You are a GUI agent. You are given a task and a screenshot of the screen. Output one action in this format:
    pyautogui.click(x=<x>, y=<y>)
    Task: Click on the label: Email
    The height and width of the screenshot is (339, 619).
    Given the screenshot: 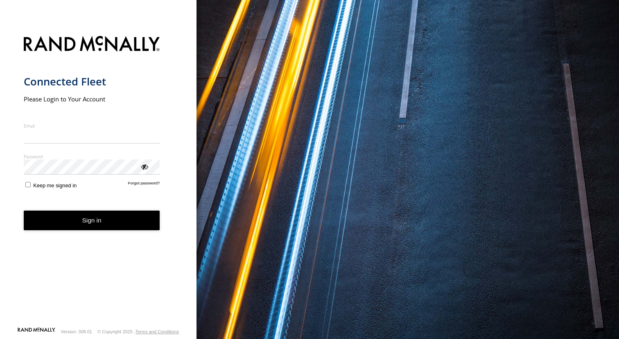 What is the action you would take?
    pyautogui.click(x=92, y=126)
    